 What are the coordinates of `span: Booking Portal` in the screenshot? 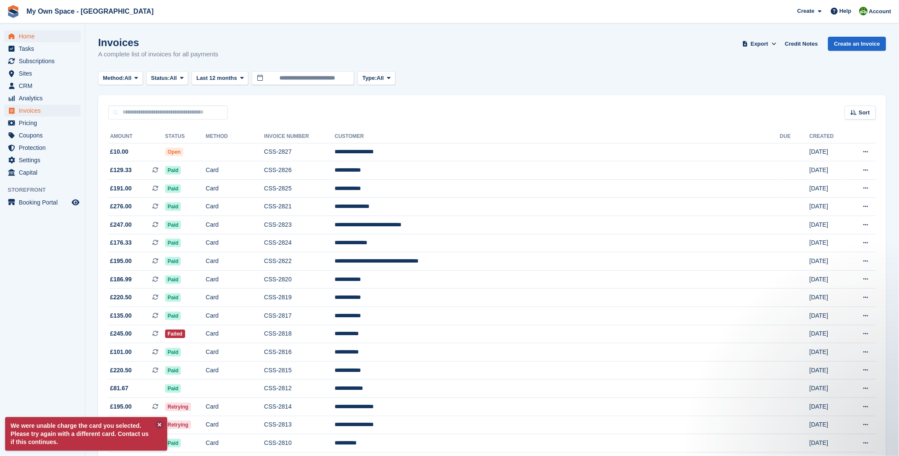 It's located at (44, 202).